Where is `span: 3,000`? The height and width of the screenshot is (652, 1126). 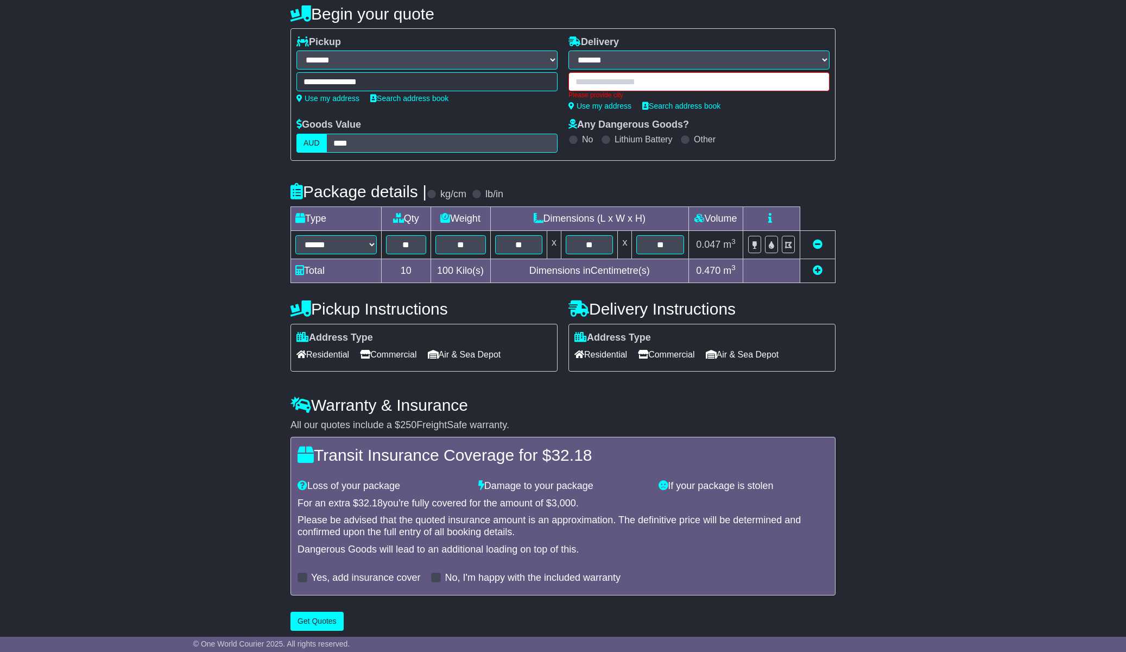 span: 3,000 is located at coordinates (564, 503).